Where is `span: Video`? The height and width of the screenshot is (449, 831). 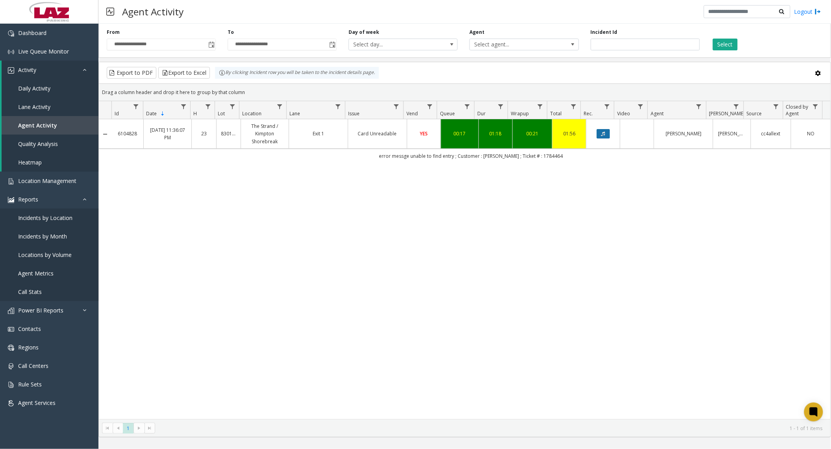
span: Video is located at coordinates (623, 113).